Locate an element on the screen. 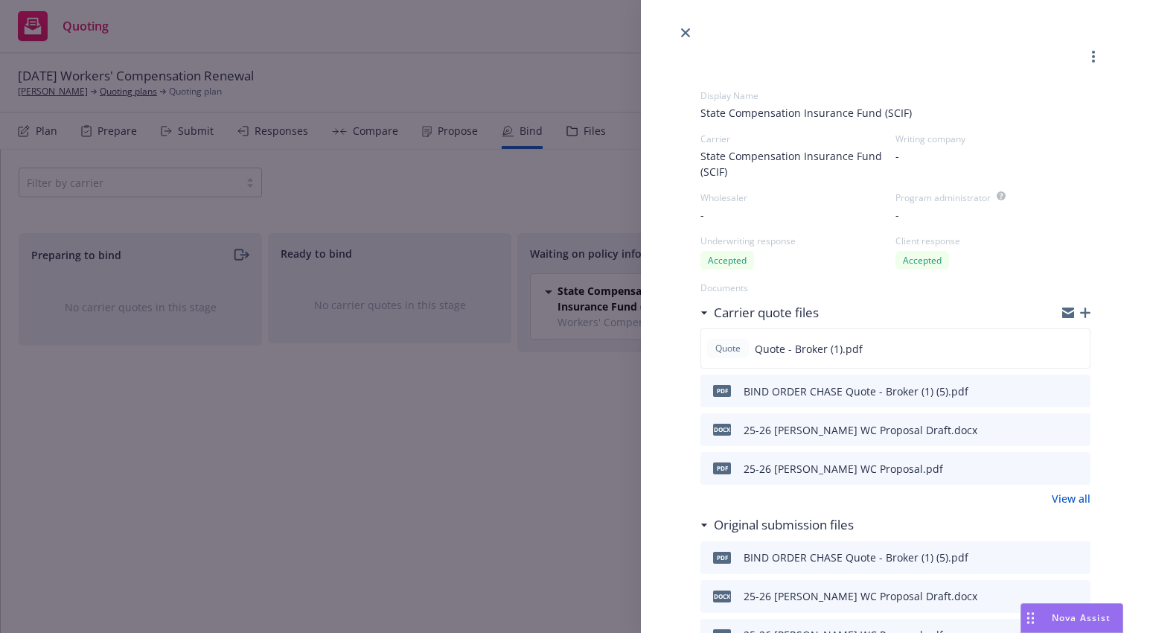  a: View all is located at coordinates (1071, 498).